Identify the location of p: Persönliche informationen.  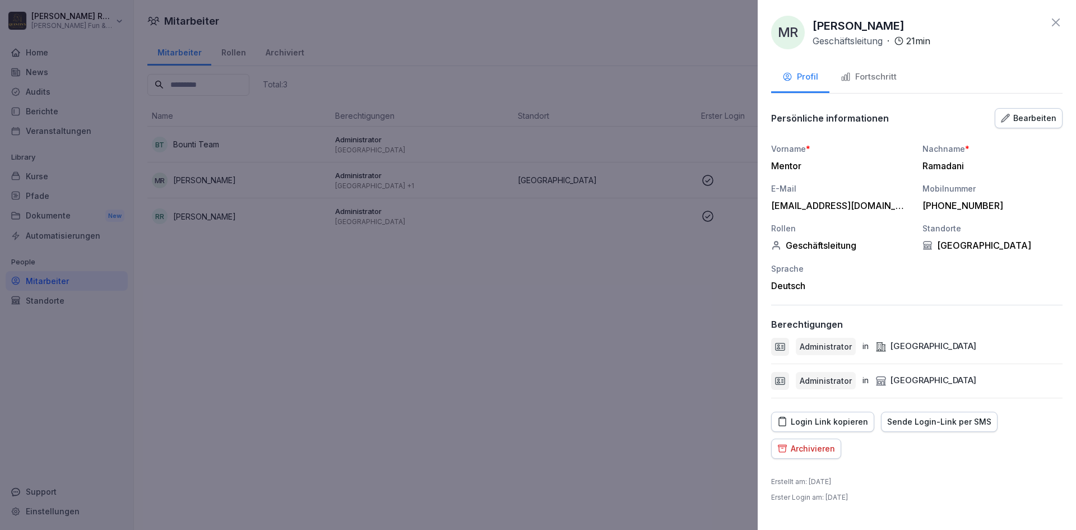
(830, 118).